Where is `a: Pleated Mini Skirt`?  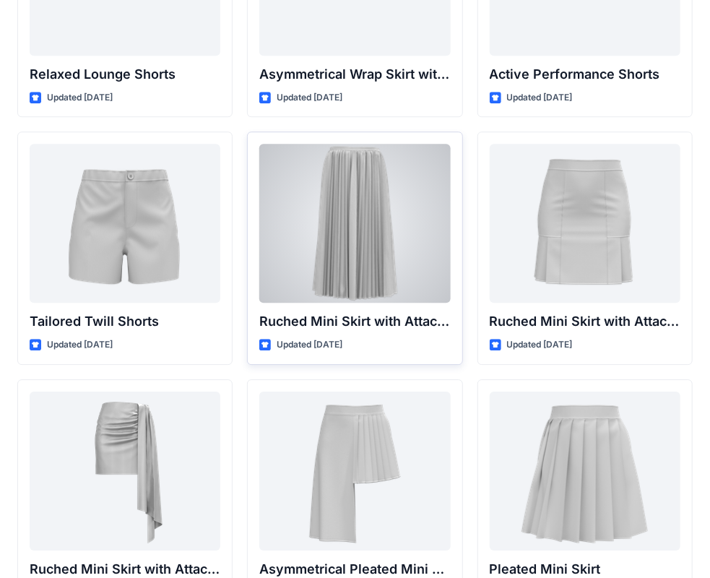
a: Pleated Mini Skirt is located at coordinates (585, 471).